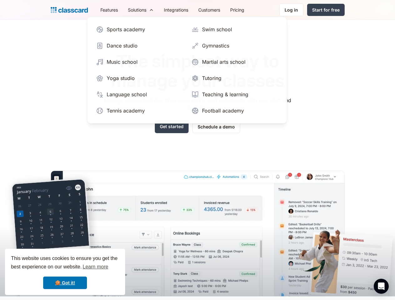 This screenshot has height=300, width=395. I want to click on a: Log in, so click(291, 10).